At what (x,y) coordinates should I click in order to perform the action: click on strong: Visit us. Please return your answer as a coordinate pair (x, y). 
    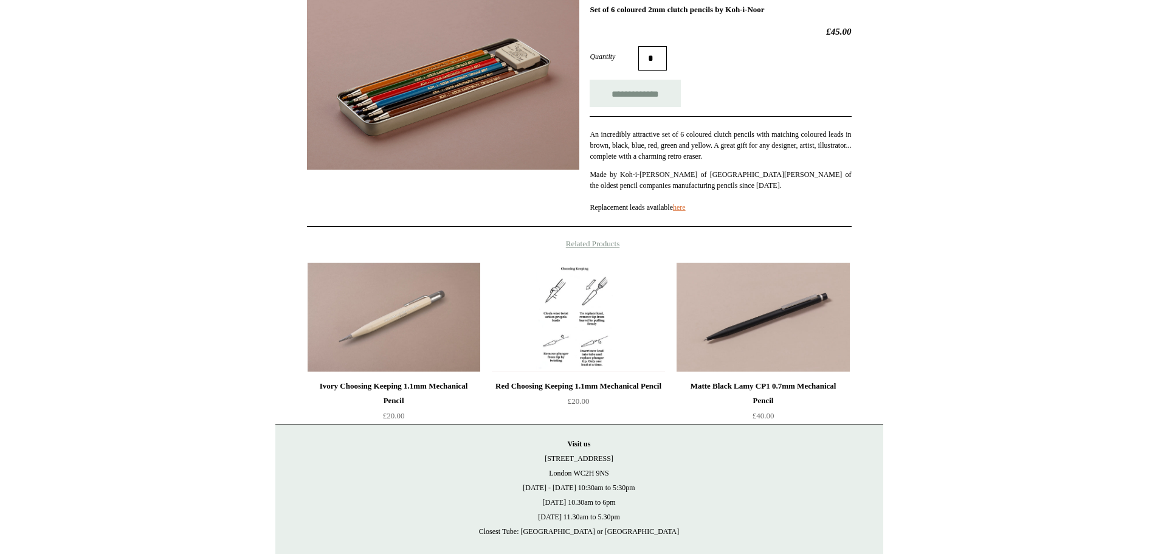
    Looking at the image, I should click on (579, 444).